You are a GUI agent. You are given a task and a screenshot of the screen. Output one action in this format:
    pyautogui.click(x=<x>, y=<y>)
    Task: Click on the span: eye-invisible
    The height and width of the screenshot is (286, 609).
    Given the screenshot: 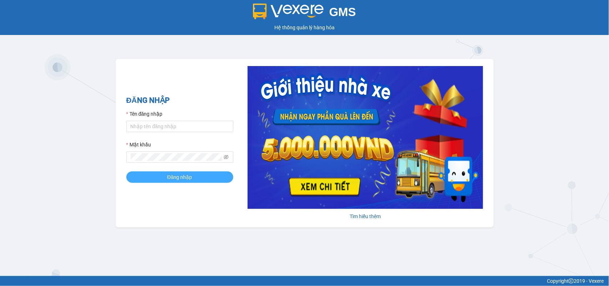 What is the action you would take?
    pyautogui.click(x=226, y=157)
    